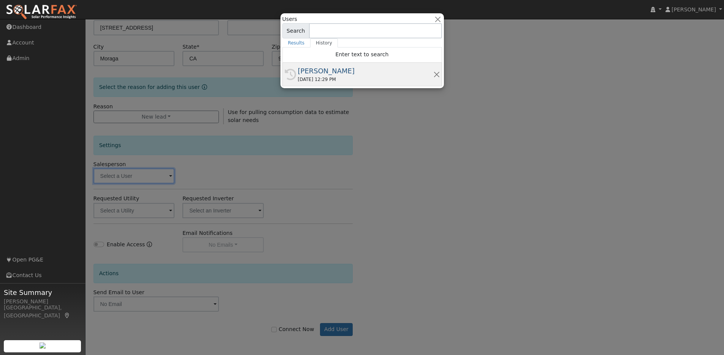  I want to click on span: Search, so click(296, 31).